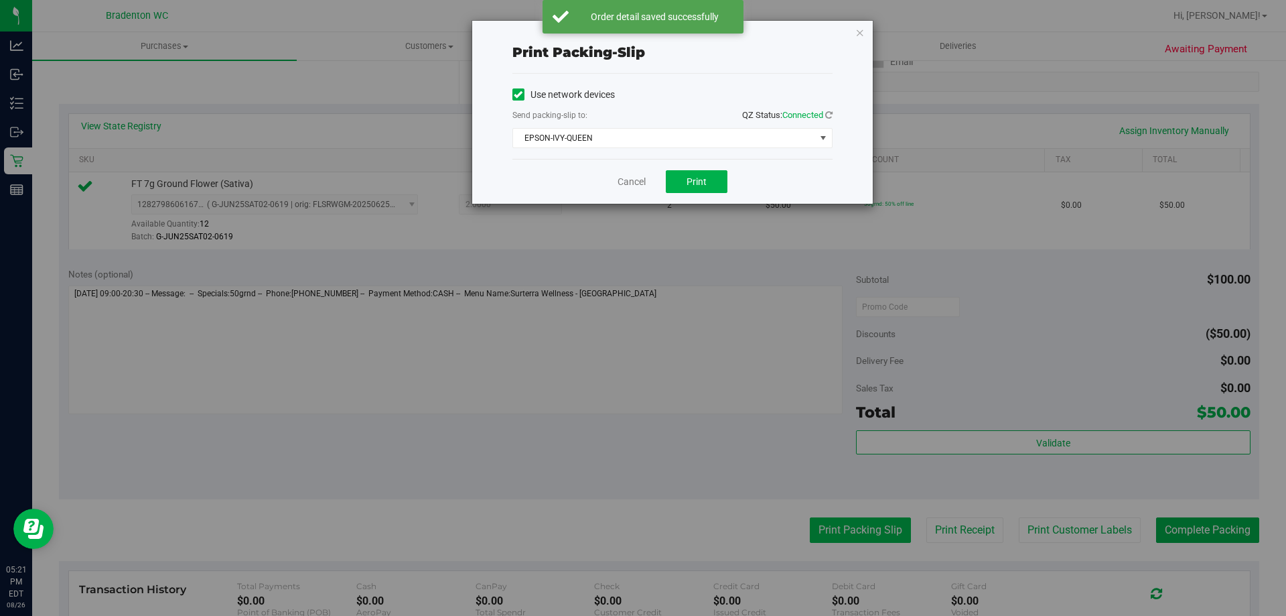 The image size is (1286, 616). What do you see at coordinates (802, 115) in the screenshot?
I see `span: Connected` at bounding box center [802, 115].